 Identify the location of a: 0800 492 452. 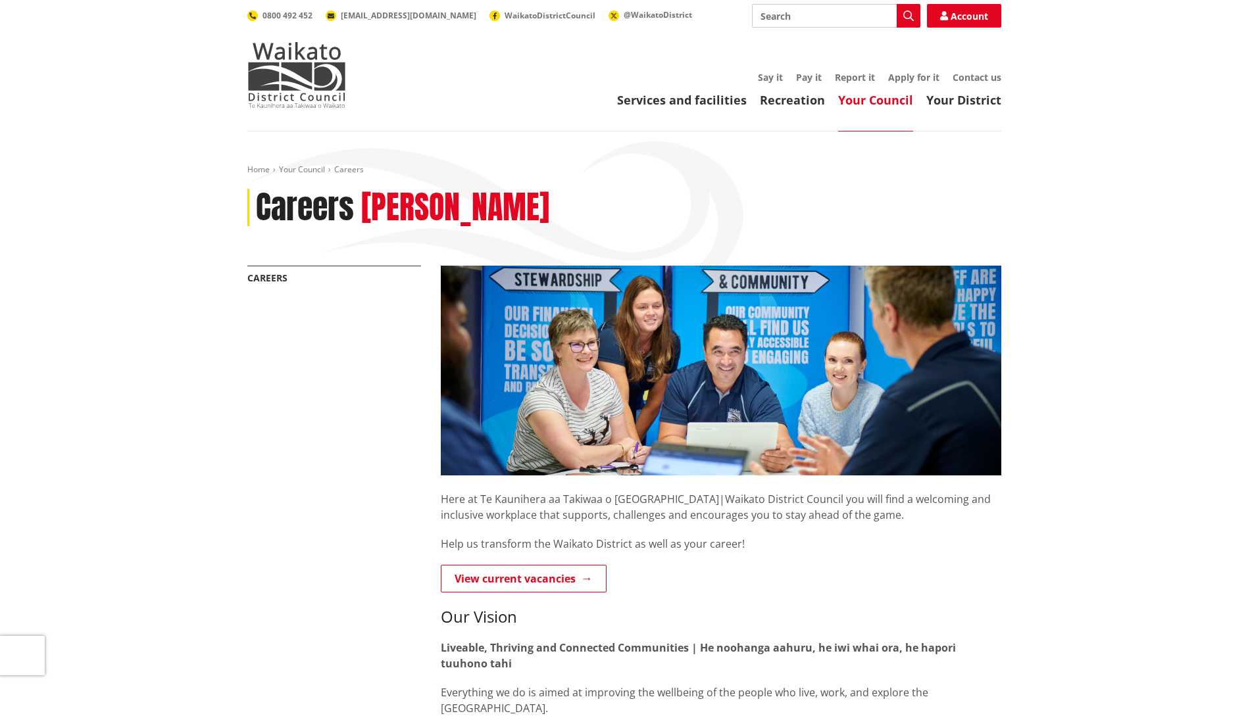
(280, 15).